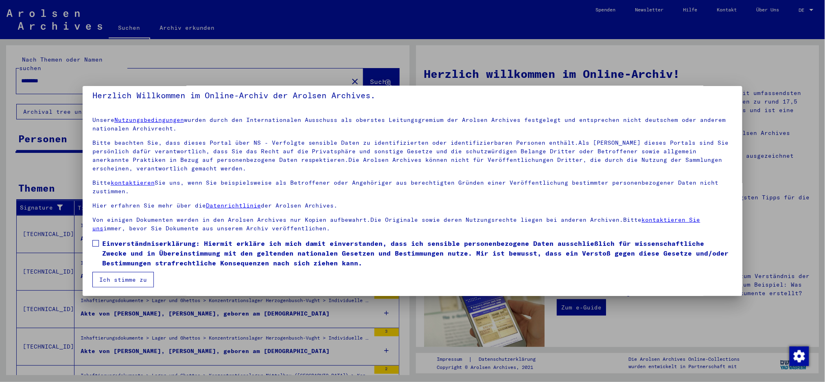 This screenshot has width=825, height=382. I want to click on div: Zustimmung ändern, so click(799, 355).